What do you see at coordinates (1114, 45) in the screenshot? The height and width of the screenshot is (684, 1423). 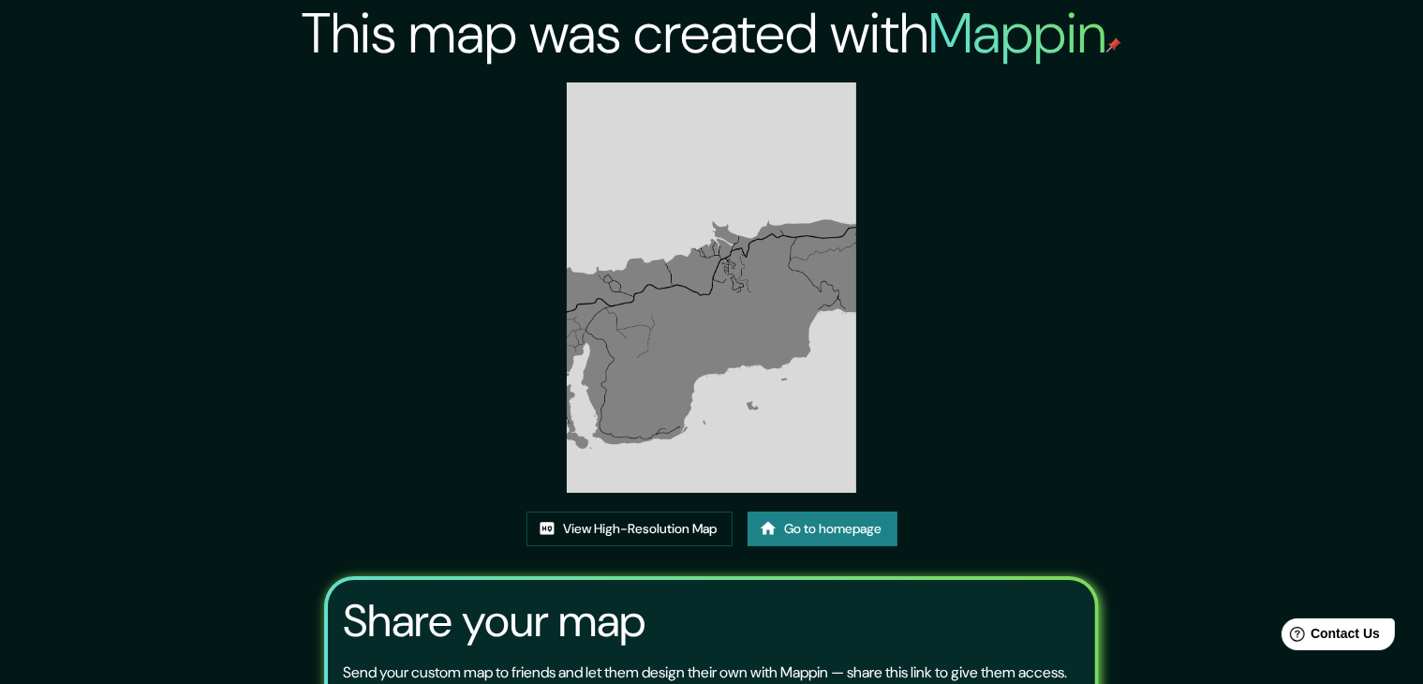 I see `img: mappin-pin` at bounding box center [1114, 45].